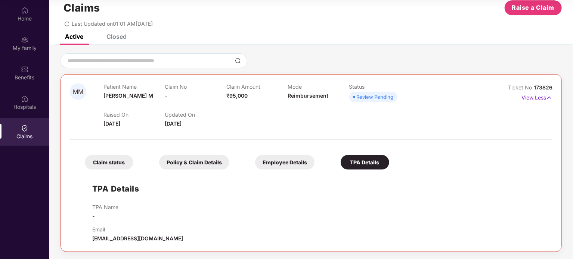 Image resolution: width=573 pixels, height=259 pixels. I want to click on img: svg+xml;base64,PHN2ZyBpZD0iQ2xhaW0iIHhtbG5zPSJodHRwOi8vd3d3LnczLm9yZy8yMDAwL3N2ZyIgd2lkdGg9IjIwIi..., so click(25, 128).